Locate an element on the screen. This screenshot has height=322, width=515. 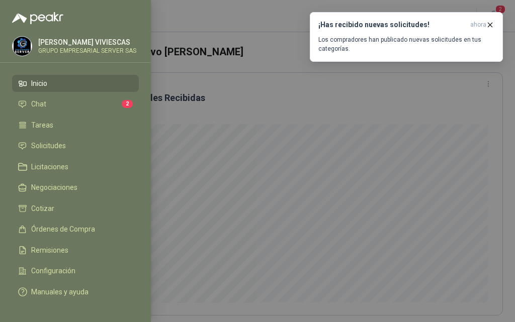
a: Chat2 is located at coordinates (75, 105).